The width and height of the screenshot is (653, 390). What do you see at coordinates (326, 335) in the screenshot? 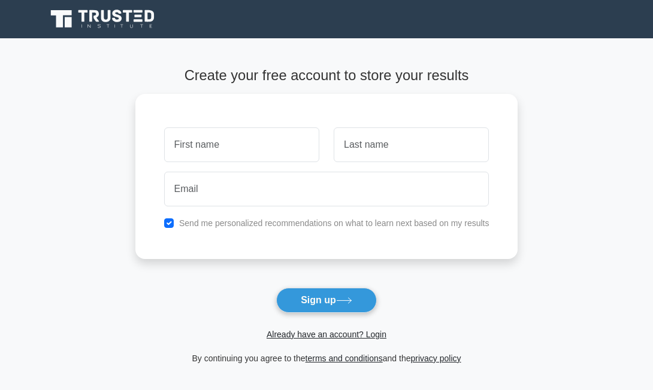
I see `a: Already have an account? Login` at bounding box center [326, 335].